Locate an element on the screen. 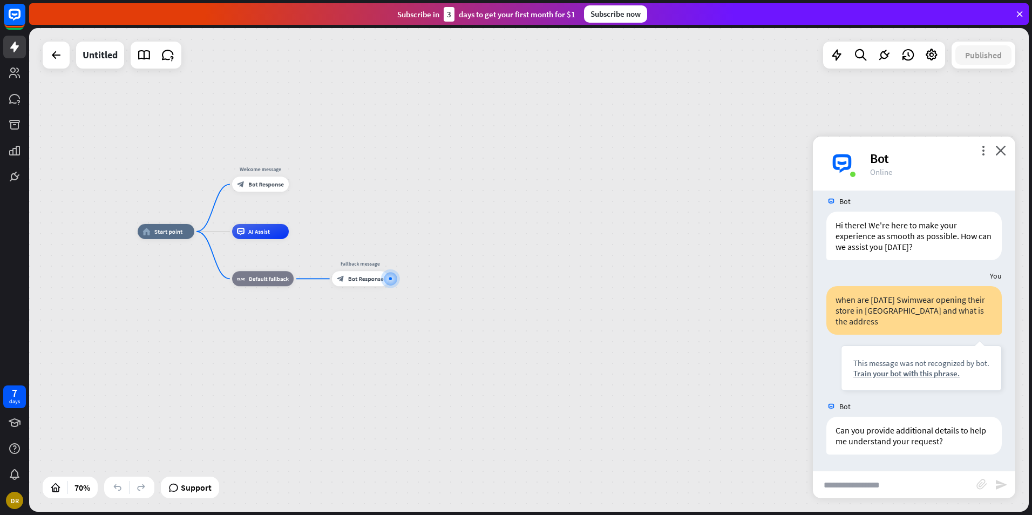 Image resolution: width=1032 pixels, height=515 pixels. span: Support is located at coordinates (196, 487).